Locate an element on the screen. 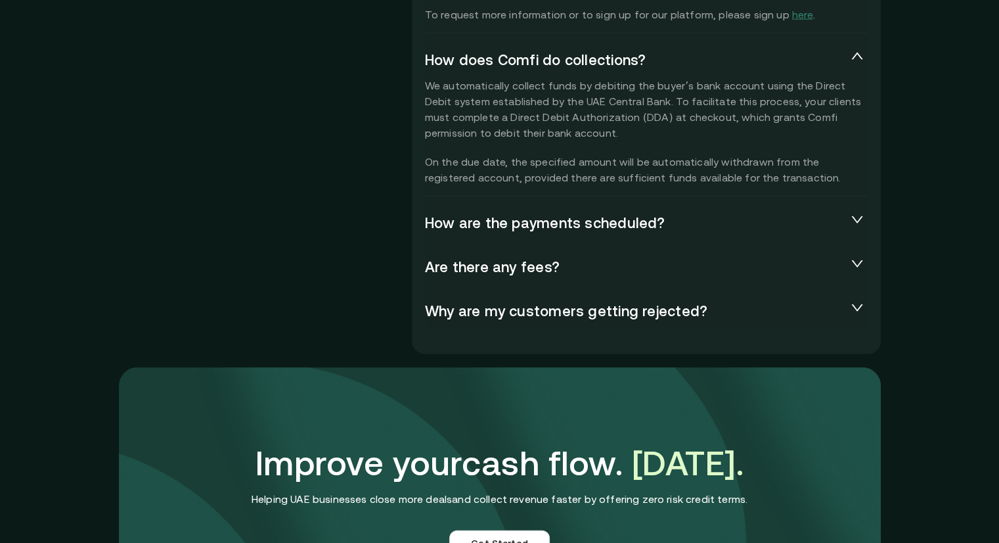 The image size is (999, 543). span: Why are my customers getting rejected? is located at coordinates (636, 311).